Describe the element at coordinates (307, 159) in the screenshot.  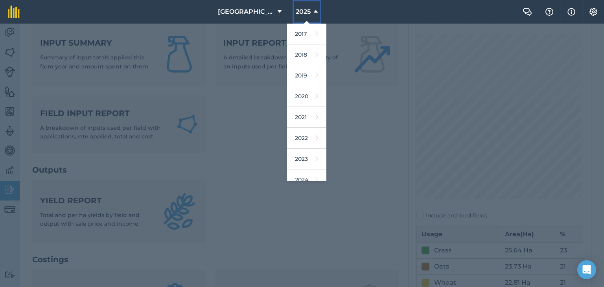
I see `a: 2023` at that location.